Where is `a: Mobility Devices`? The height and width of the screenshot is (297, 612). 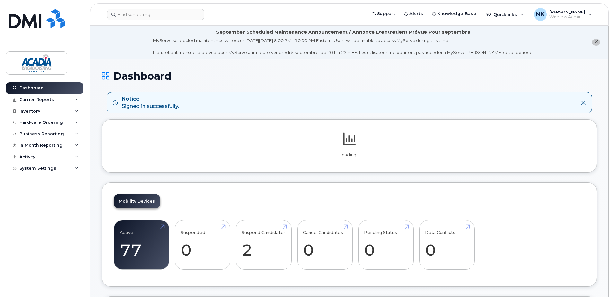 a: Mobility Devices is located at coordinates (137, 201).